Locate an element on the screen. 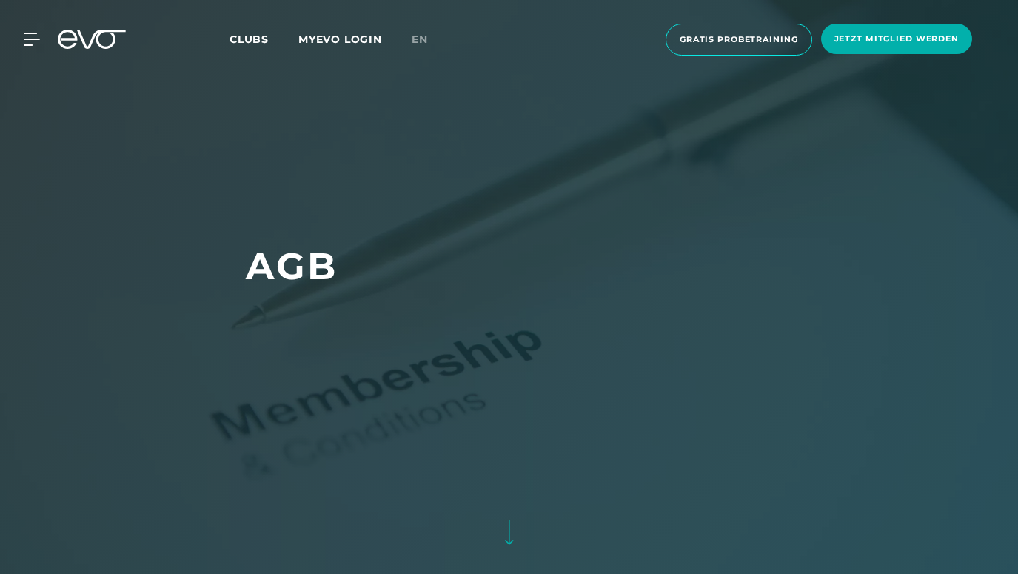  a: Clubs is located at coordinates (264, 39).